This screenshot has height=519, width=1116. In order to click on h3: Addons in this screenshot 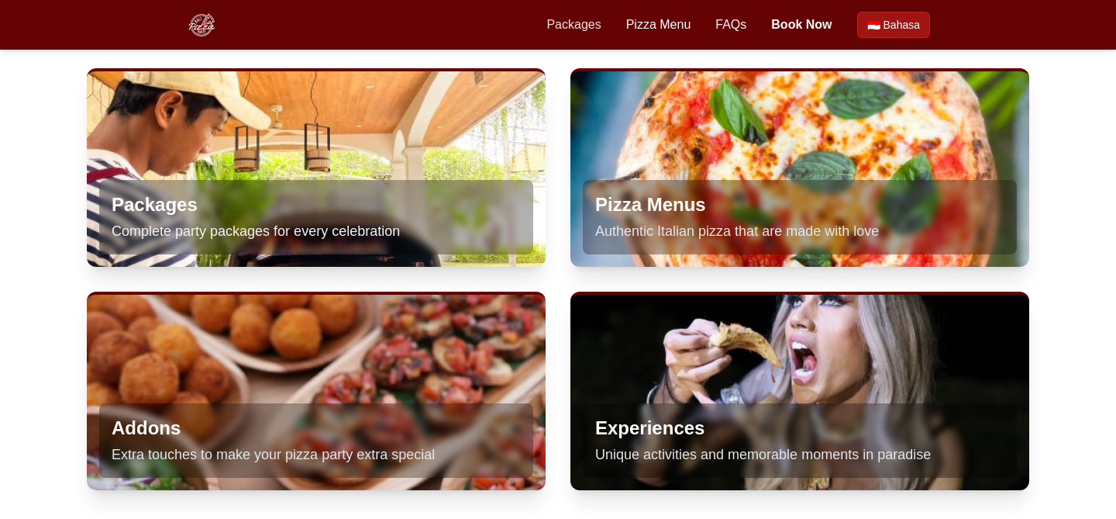, I will do `click(316, 428)`.